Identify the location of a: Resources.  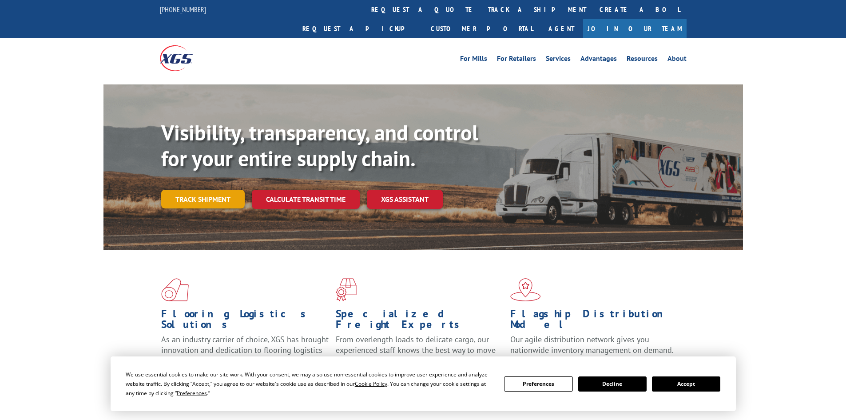
(642, 60).